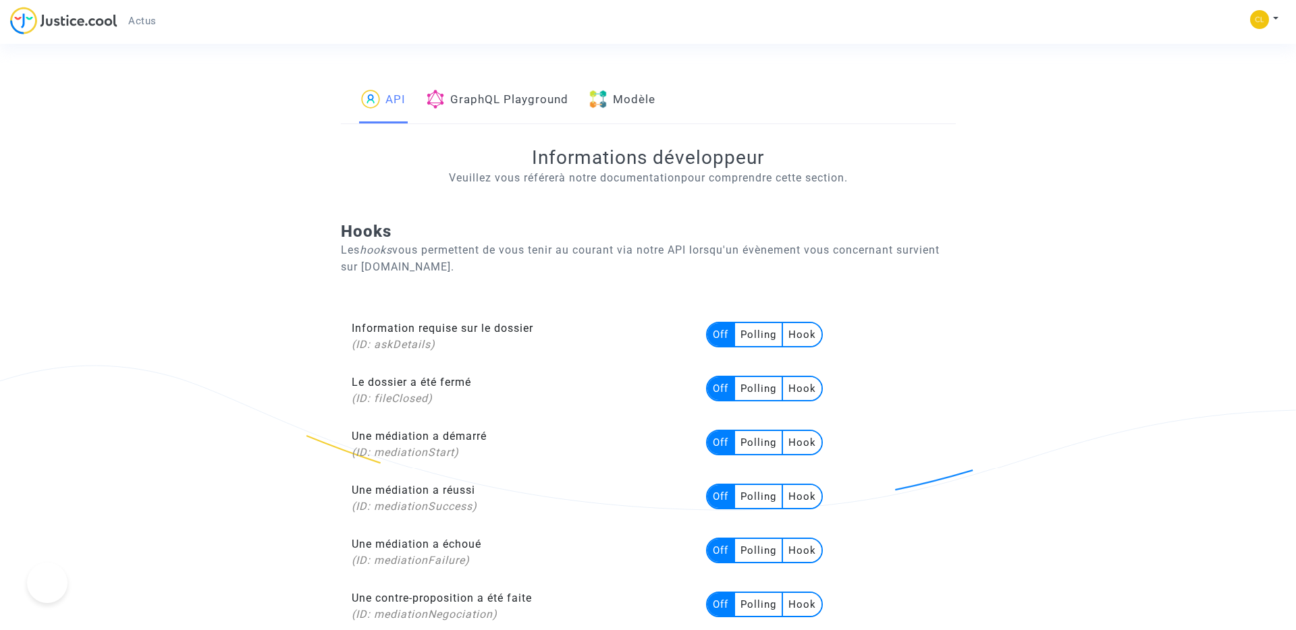 The image size is (1296, 630). What do you see at coordinates (517, 391) in the screenshot?
I see `td: Le dossier a été fermé` at bounding box center [517, 391].